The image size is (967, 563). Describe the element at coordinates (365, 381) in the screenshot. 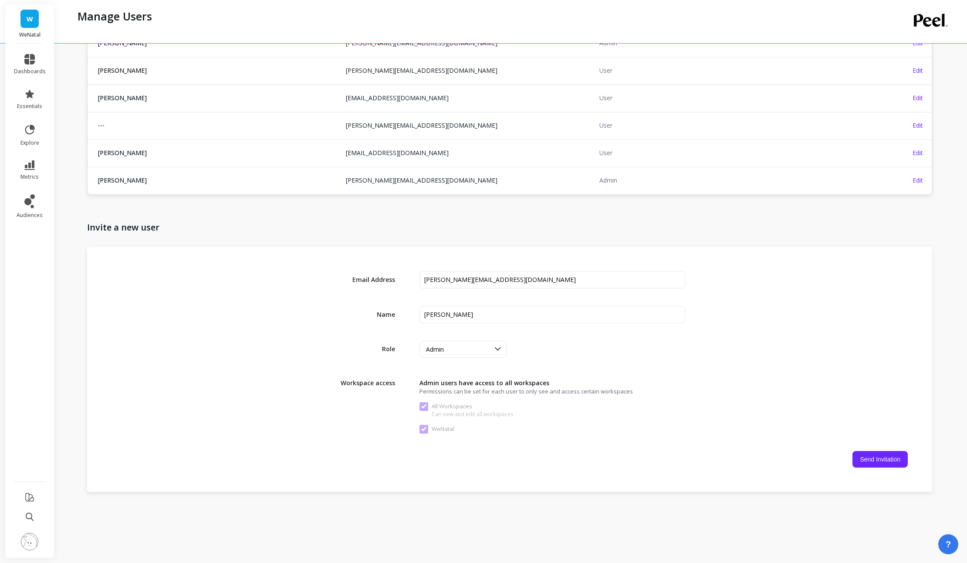

I see `span: Workspace access` at that location.